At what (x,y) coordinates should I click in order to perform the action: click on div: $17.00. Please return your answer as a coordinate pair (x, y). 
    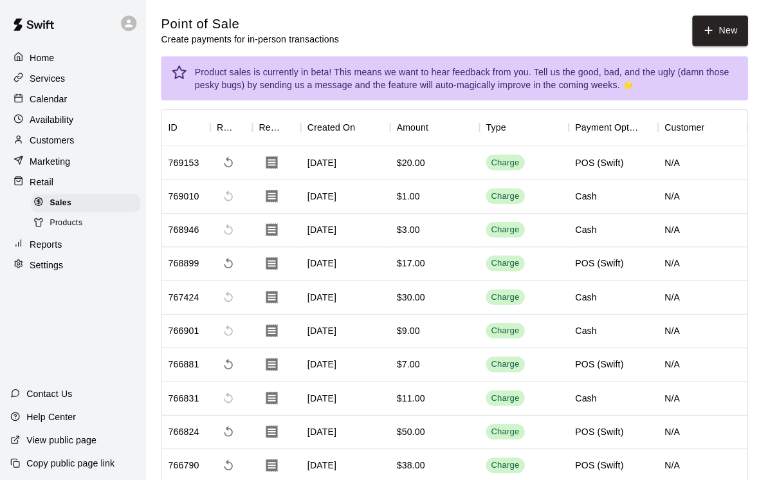
    Looking at the image, I should click on (408, 262).